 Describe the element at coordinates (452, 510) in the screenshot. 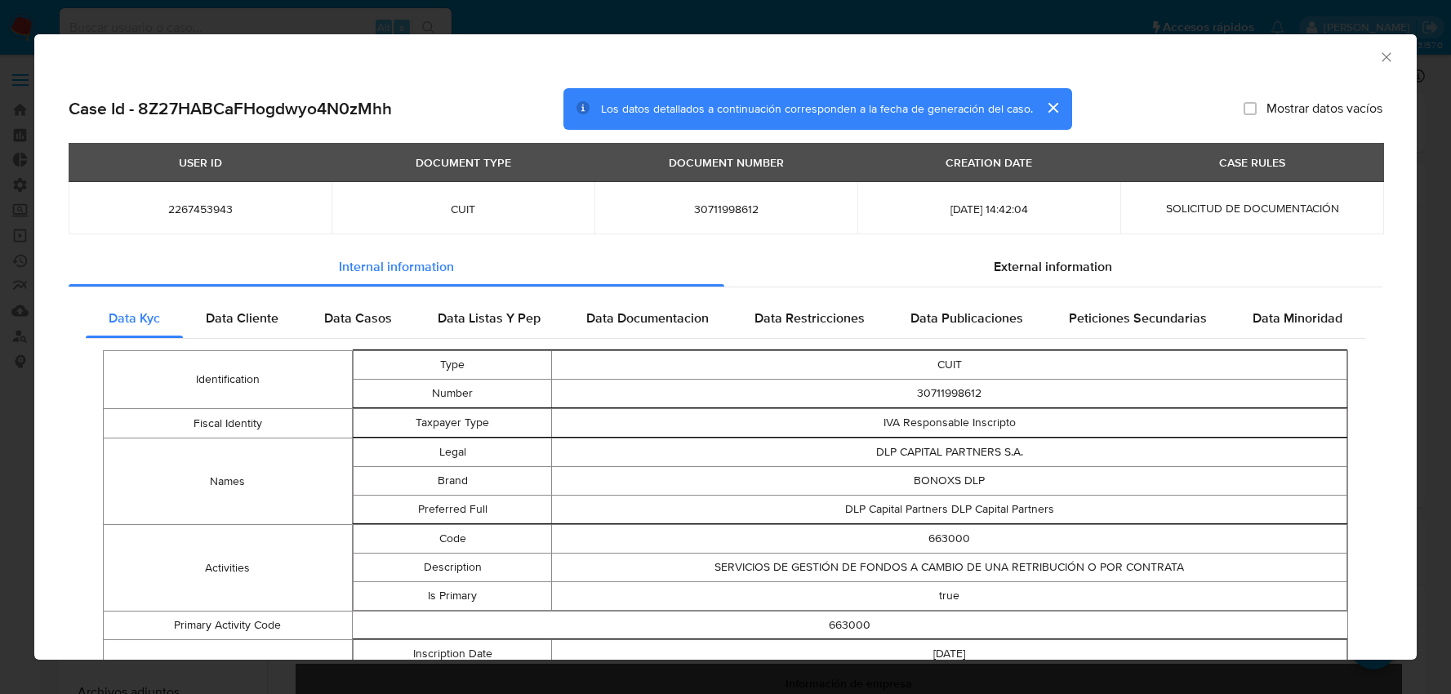

I see `td: Preferred Full` at that location.